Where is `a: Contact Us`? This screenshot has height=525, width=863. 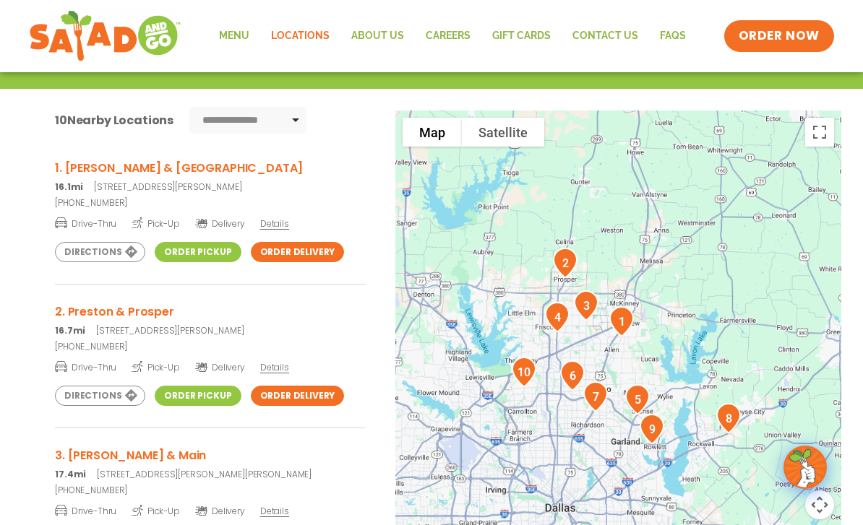 a: Contact Us is located at coordinates (605, 36).